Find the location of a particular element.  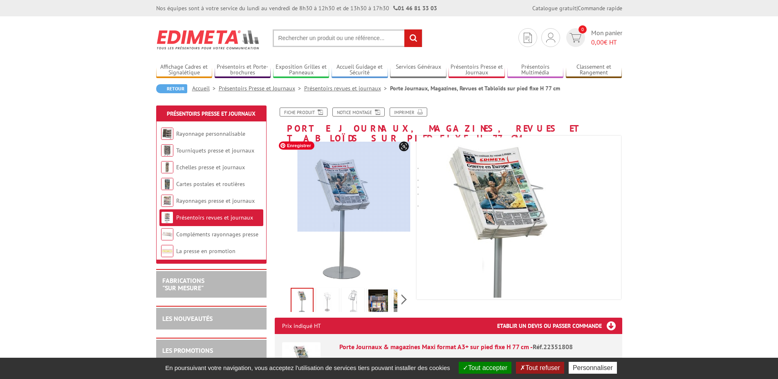

p: 1 case A3+ portrait inclinée, pour environ 13 cm de journaux, magazines et documentations Largeur... is located at coordinates (477, 365).